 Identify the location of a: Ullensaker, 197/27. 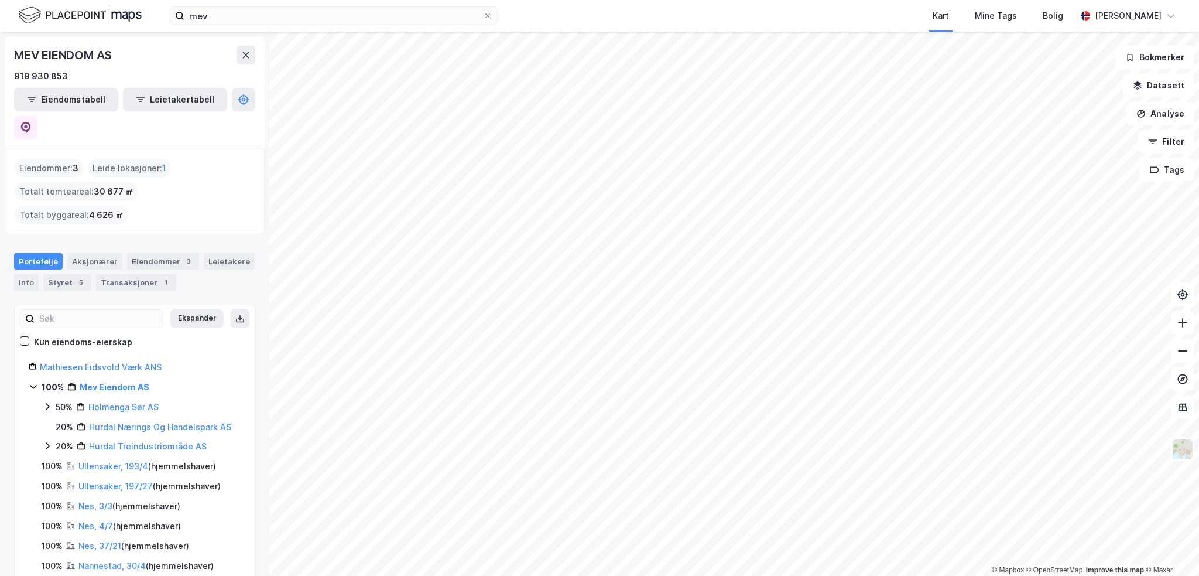
(115, 486).